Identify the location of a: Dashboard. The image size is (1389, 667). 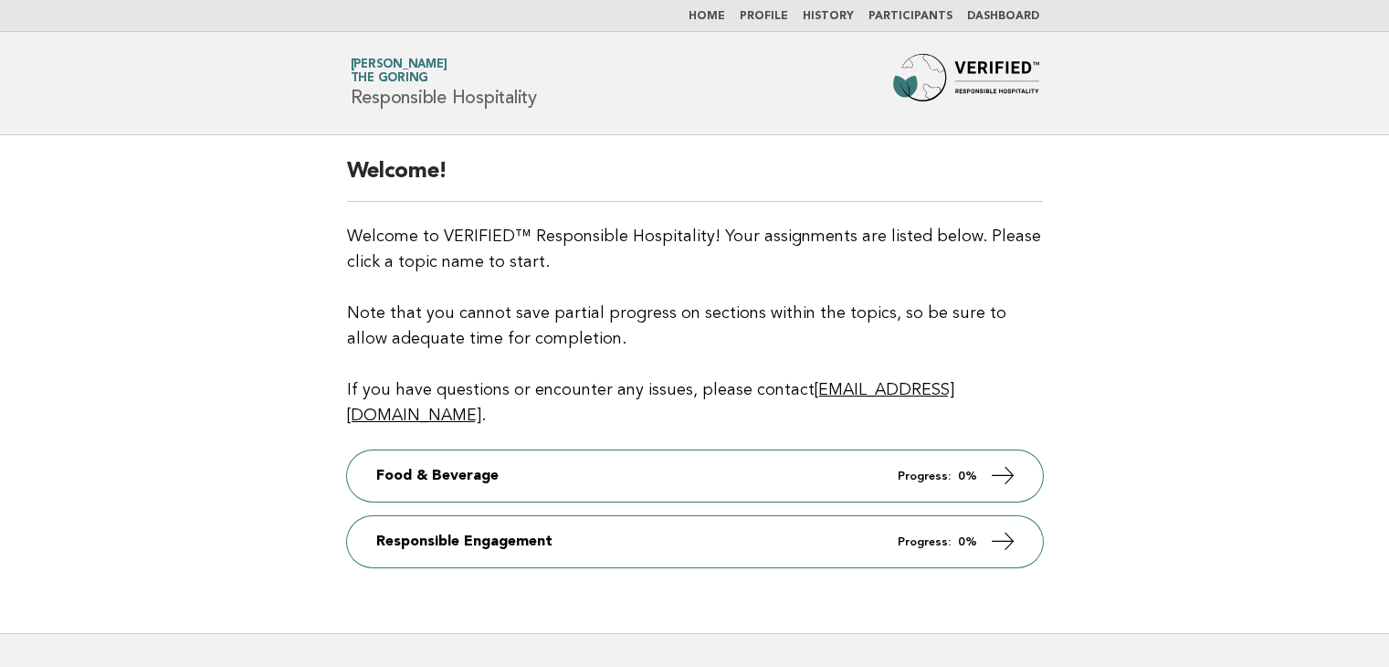
(1003, 16).